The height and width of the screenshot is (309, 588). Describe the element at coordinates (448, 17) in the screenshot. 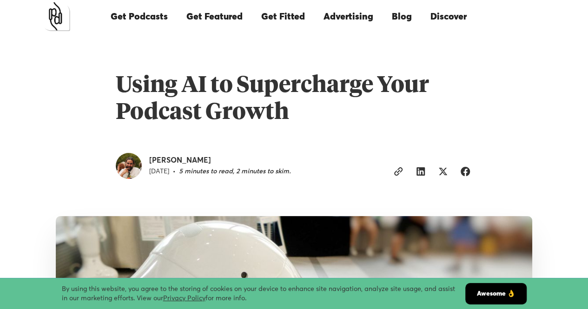

I see `a: Discover` at that location.